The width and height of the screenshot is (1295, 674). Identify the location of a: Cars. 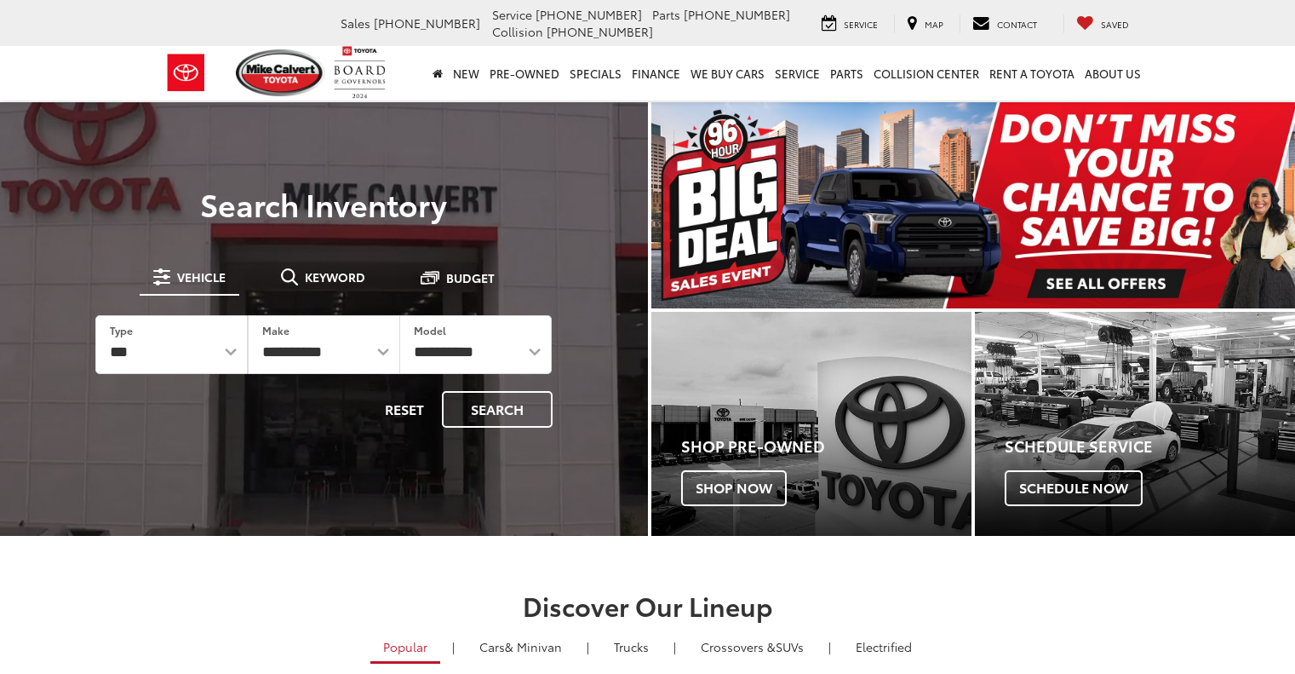
(520, 646).